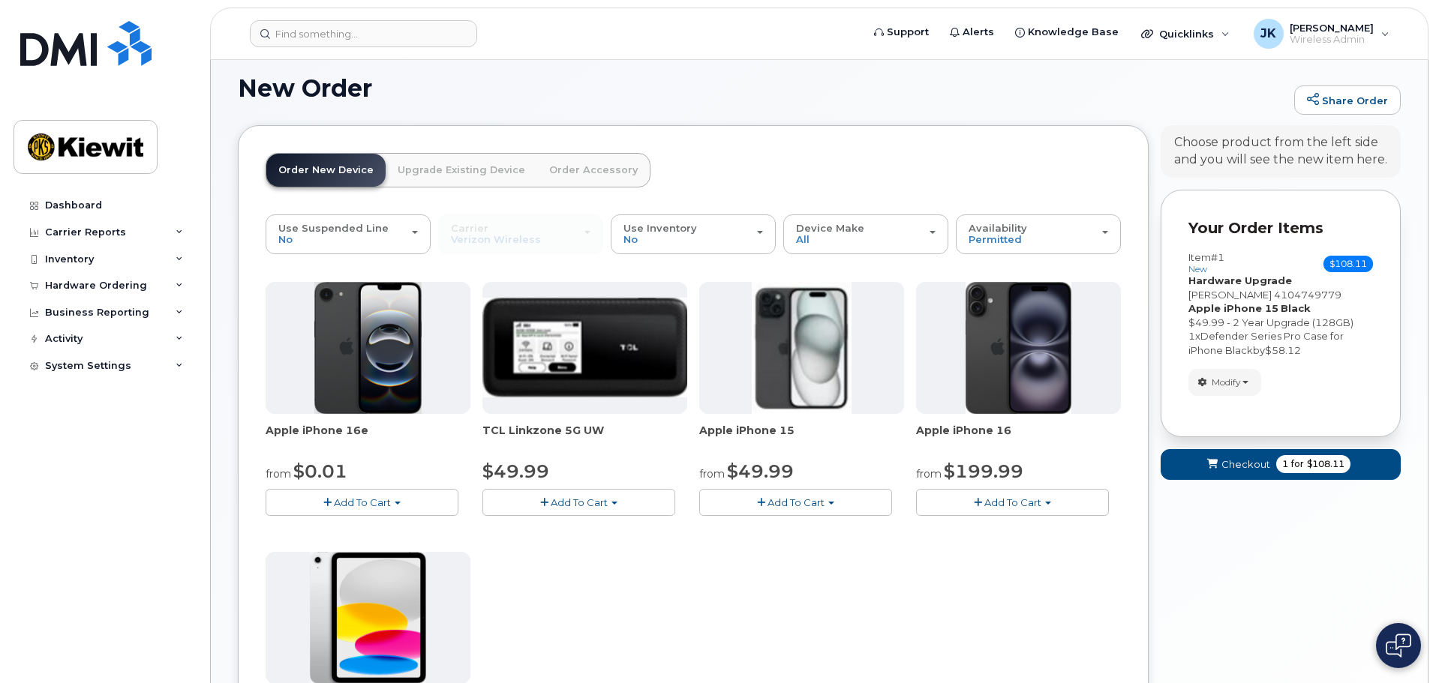 Image resolution: width=1436 pixels, height=683 pixels. I want to click on div: TCL Linkzone 5G UW, so click(584, 438).